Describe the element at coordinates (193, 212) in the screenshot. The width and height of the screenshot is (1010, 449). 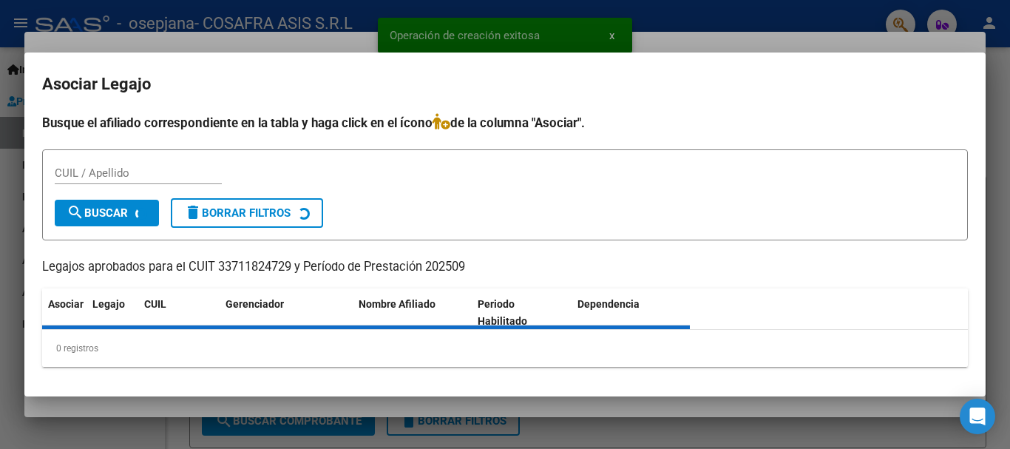
I see `mat-icon: delete` at that location.